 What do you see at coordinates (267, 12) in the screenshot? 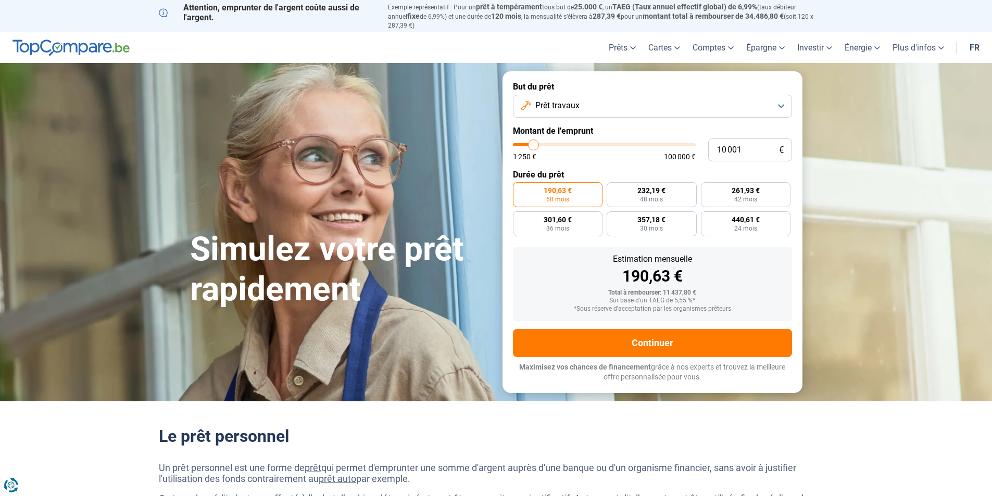
I see `p: Attention, emprunter de l'argent coûte aussi de l'argent.` at bounding box center [267, 12].